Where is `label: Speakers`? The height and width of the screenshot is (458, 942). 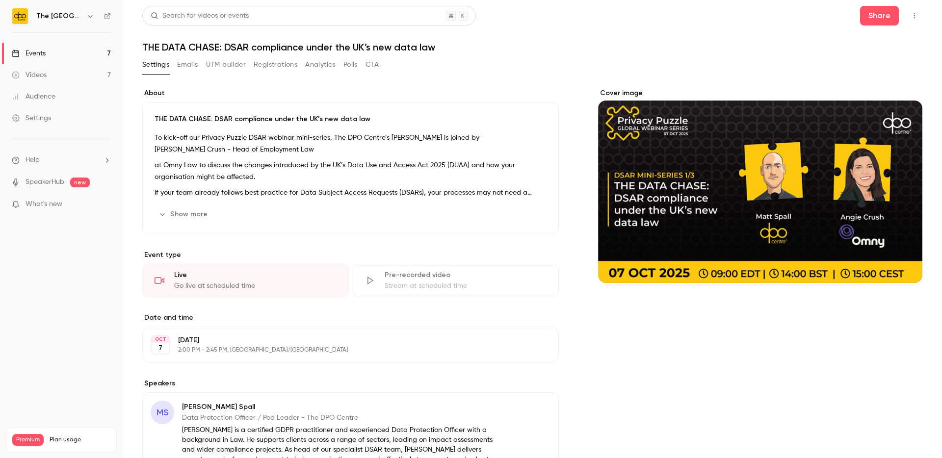 label: Speakers is located at coordinates (350, 384).